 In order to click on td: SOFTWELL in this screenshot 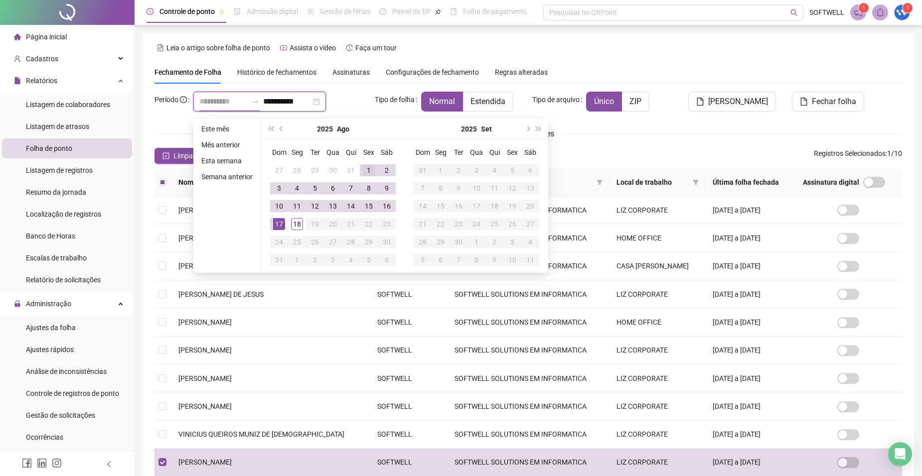, I will do `click(408, 351)`.